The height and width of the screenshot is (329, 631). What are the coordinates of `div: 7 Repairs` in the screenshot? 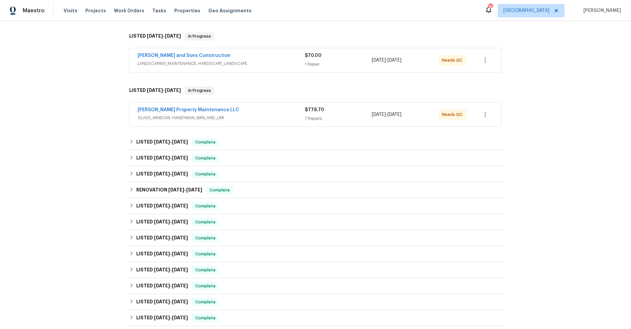 It's located at (338, 119).